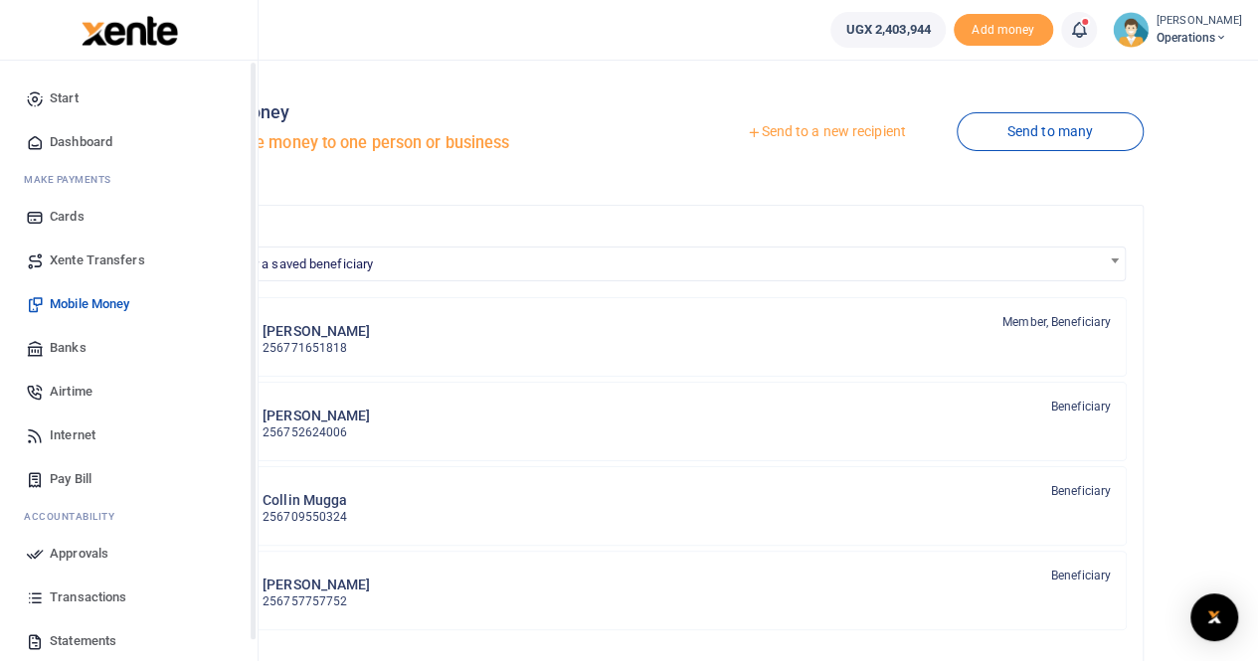  I want to click on li: Ac, so click(128, 516).